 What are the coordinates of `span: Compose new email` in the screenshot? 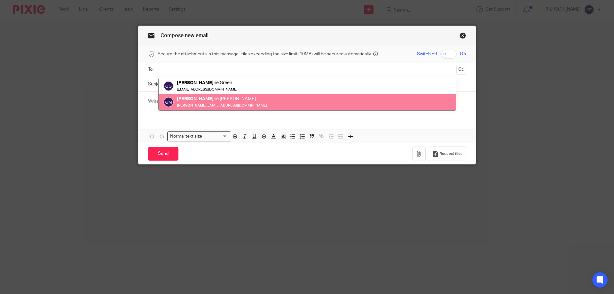 It's located at (184, 35).